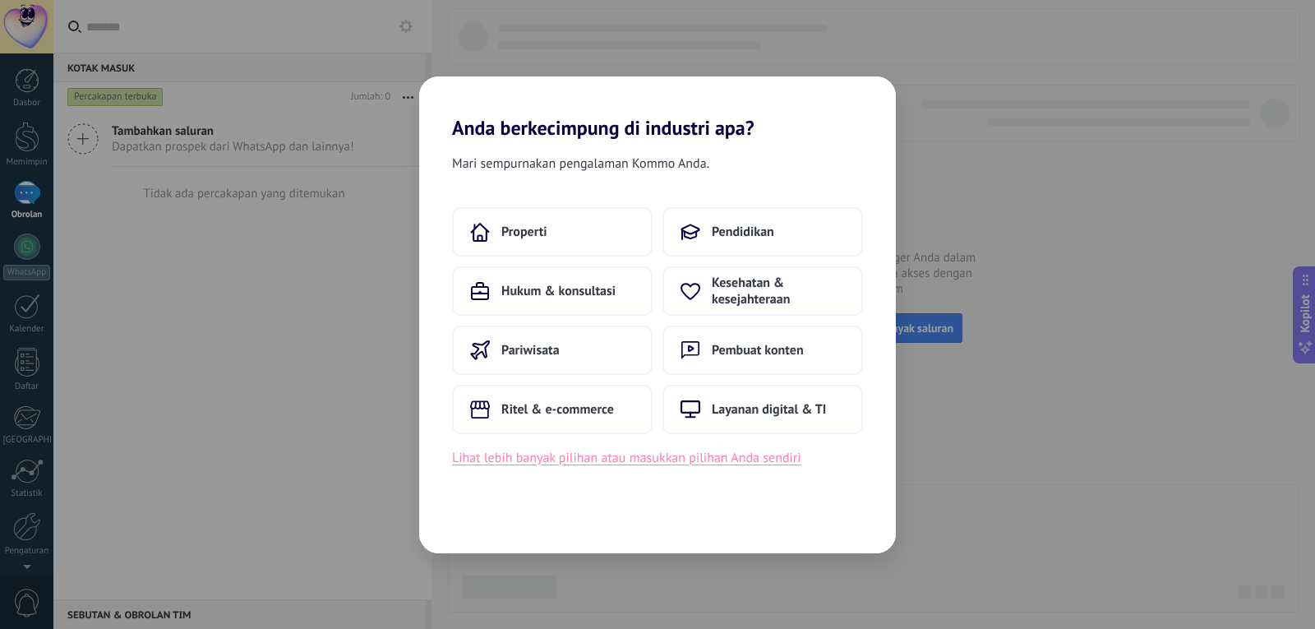  What do you see at coordinates (552, 232) in the screenshot?
I see `button: Properti` at bounding box center [552, 232].